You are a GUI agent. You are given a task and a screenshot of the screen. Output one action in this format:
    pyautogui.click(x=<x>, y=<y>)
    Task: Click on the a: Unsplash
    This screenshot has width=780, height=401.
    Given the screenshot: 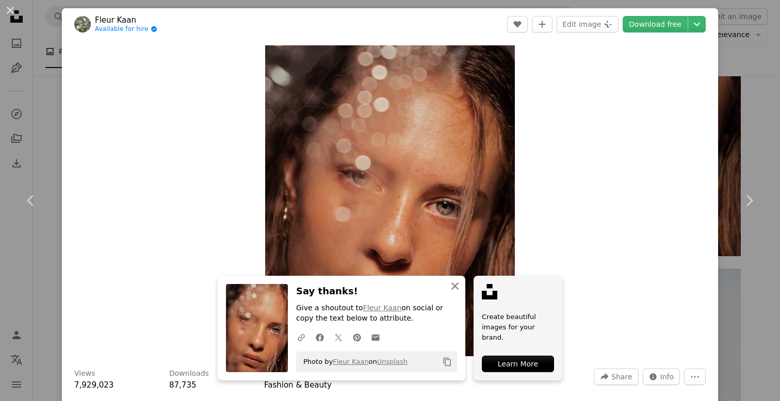 What is the action you would take?
    pyautogui.click(x=392, y=362)
    